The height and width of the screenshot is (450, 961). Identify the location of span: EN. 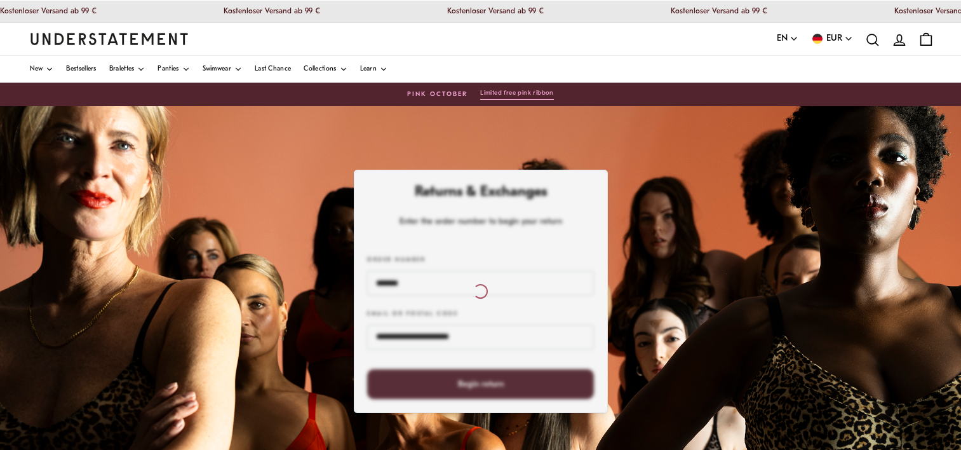
(782, 39).